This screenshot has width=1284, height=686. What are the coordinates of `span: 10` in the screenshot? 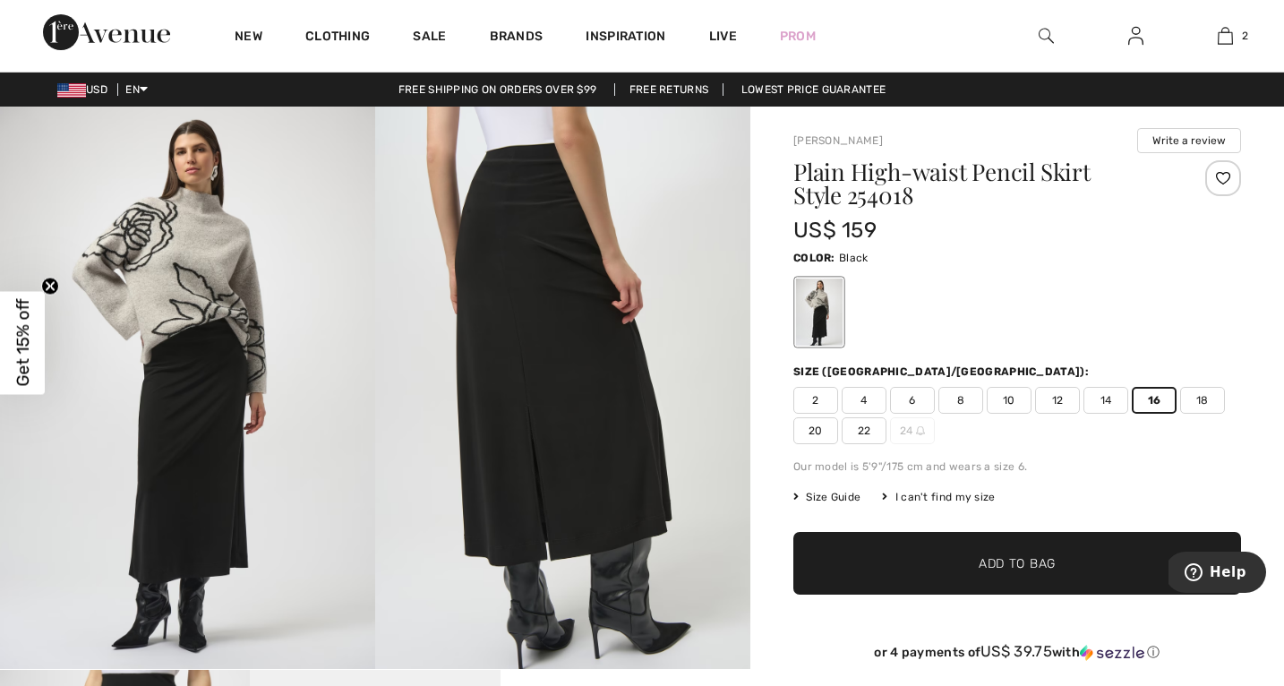 It's located at (1009, 400).